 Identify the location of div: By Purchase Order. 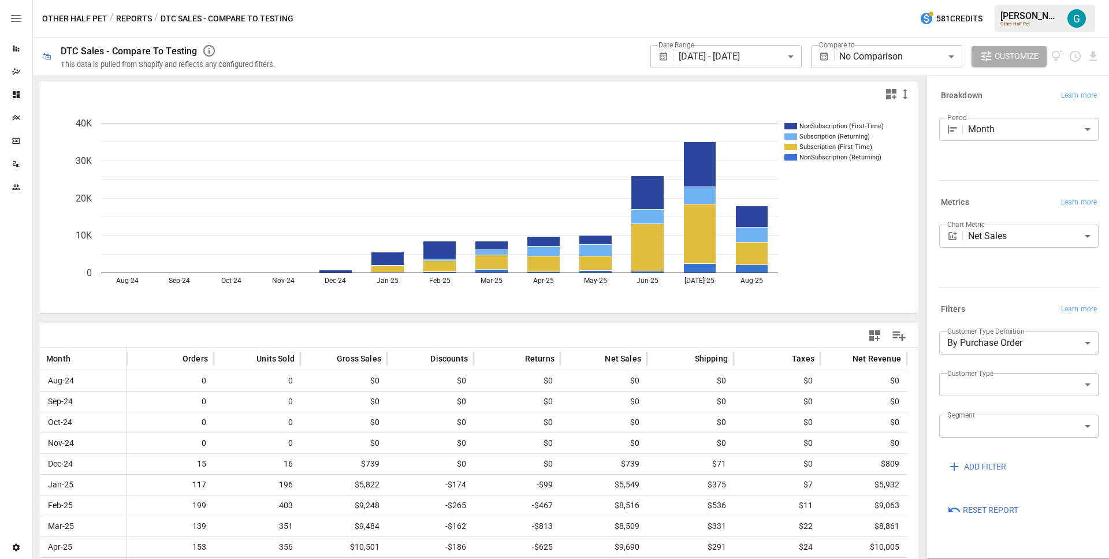
(1019, 343).